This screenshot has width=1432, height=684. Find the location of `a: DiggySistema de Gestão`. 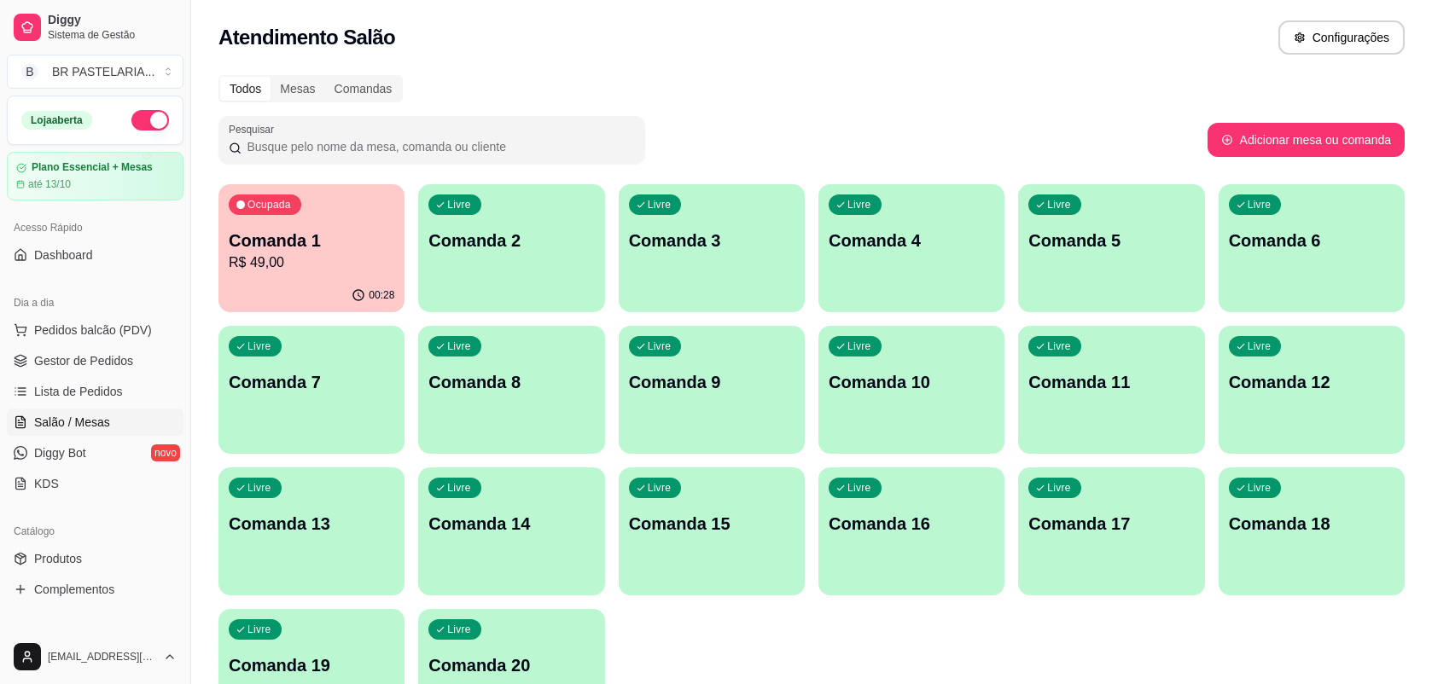

a: DiggySistema de Gestão is located at coordinates (95, 27).